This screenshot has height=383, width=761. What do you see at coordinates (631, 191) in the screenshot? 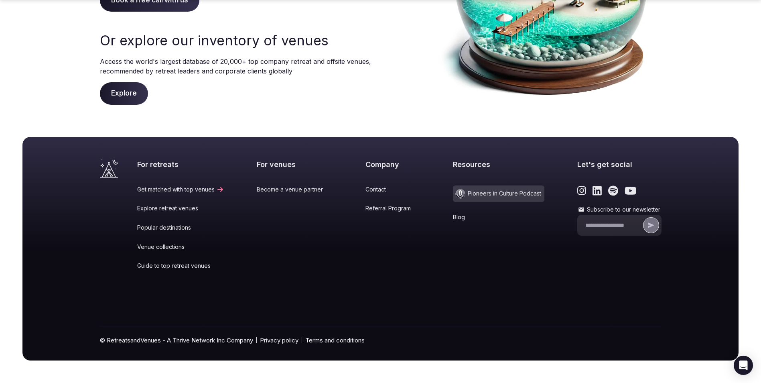
I see `a: Link to the retreats and venues Youtube page` at bounding box center [631, 191].